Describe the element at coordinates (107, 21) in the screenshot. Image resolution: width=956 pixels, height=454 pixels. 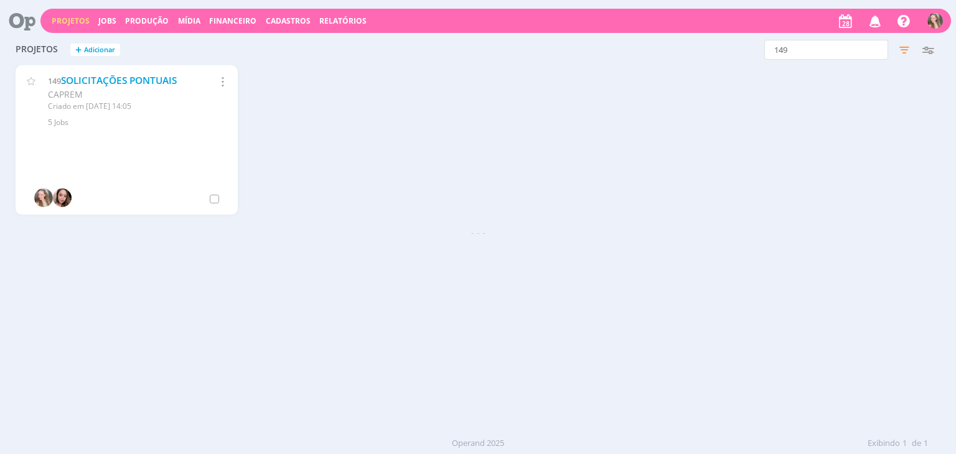
I see `a: Jobs` at that location.